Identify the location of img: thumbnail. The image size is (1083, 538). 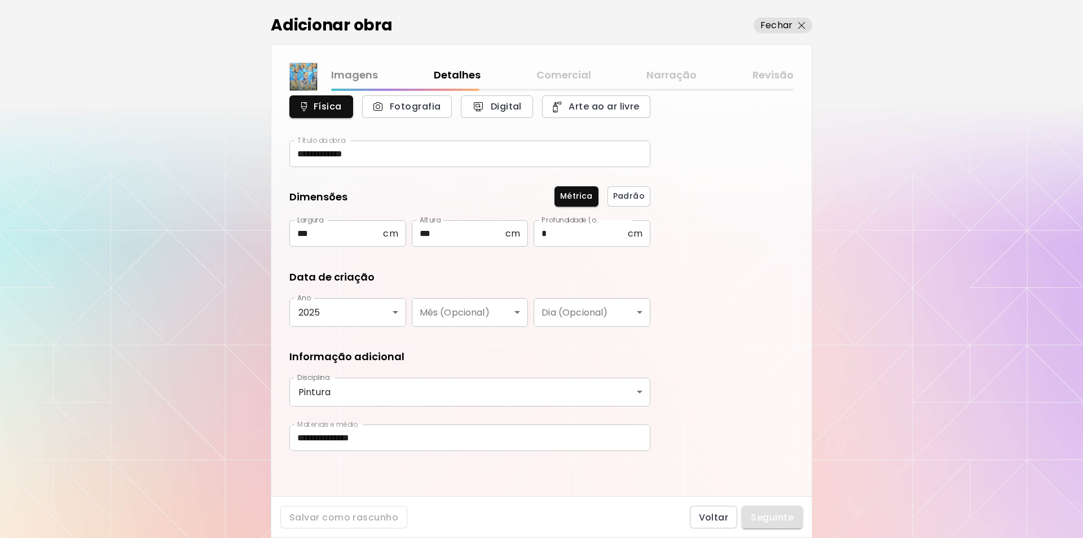
(303, 77).